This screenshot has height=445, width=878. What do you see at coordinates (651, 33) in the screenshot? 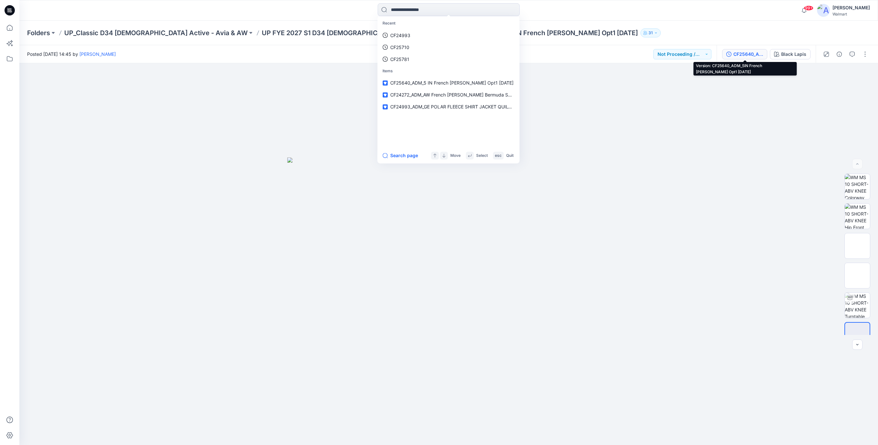
I see `p: 31` at bounding box center [651, 33].